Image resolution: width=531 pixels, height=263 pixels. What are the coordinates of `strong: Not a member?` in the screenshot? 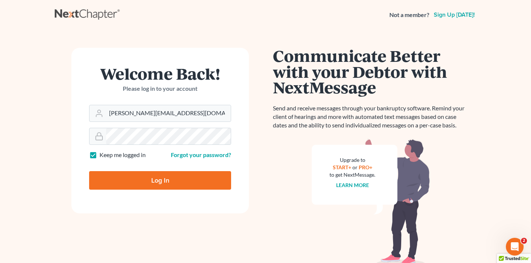 It's located at (409, 15).